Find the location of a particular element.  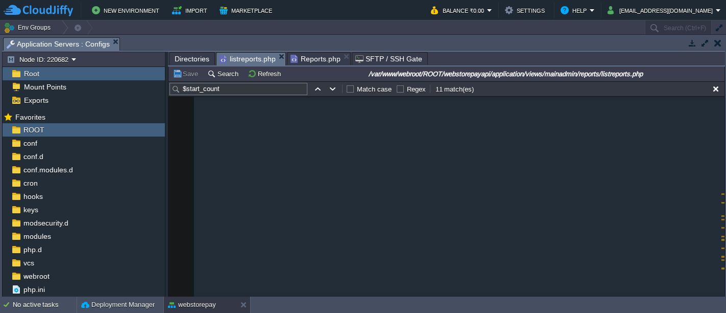

span: conf.modules.d is located at coordinates (48, 170).